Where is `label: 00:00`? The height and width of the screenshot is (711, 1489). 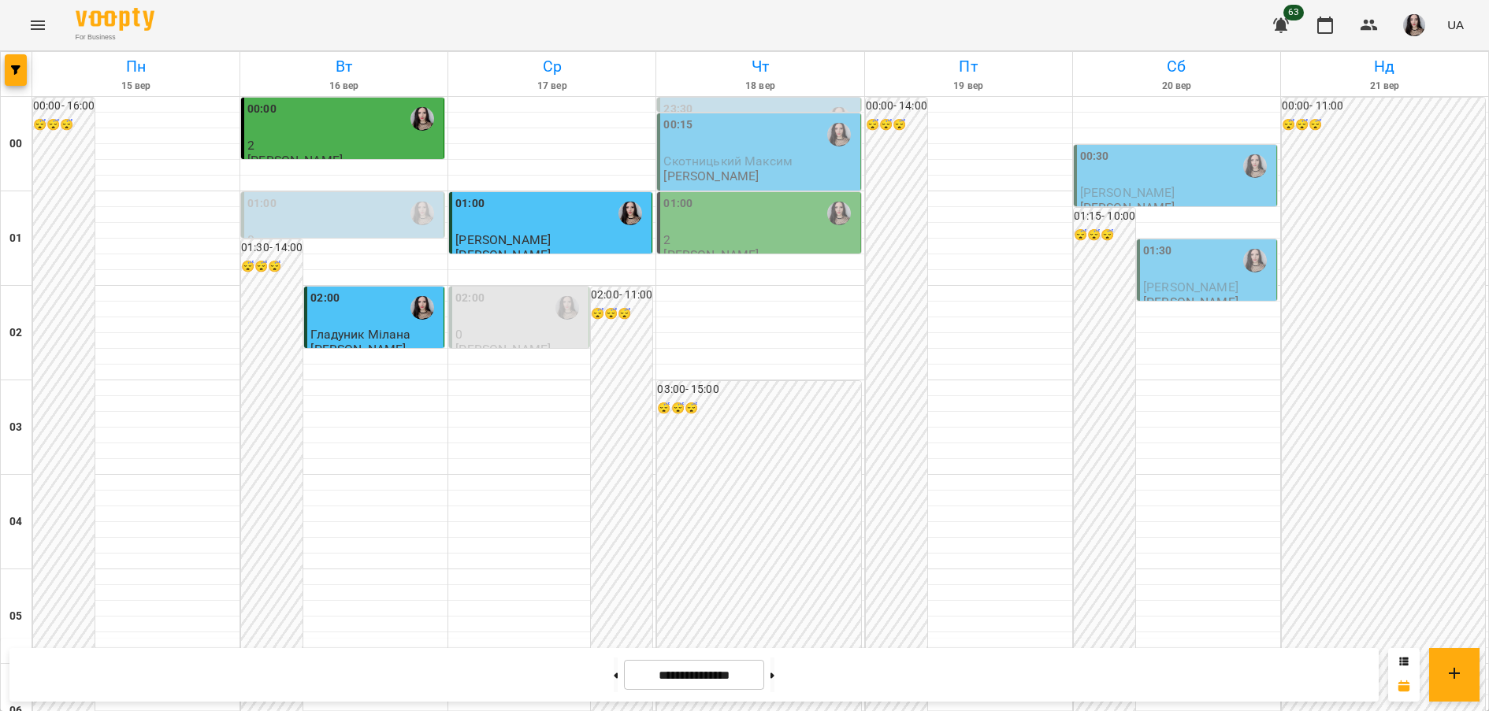
label: 00:00 is located at coordinates (262, 110).